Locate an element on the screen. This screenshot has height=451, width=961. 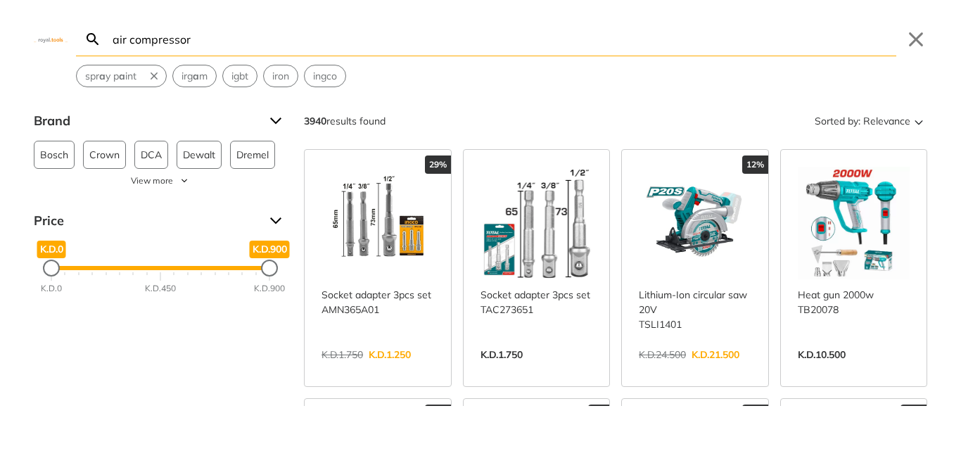
button: Close is located at coordinates (916, 39).